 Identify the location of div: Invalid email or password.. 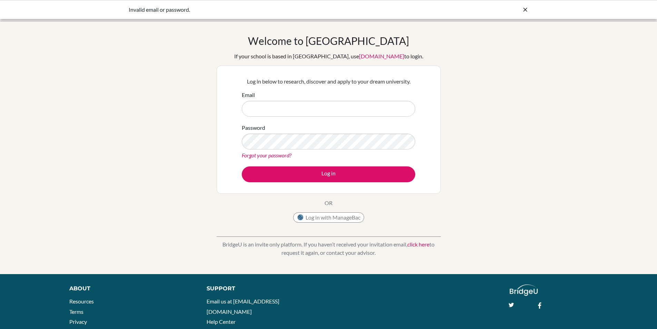
(277, 10).